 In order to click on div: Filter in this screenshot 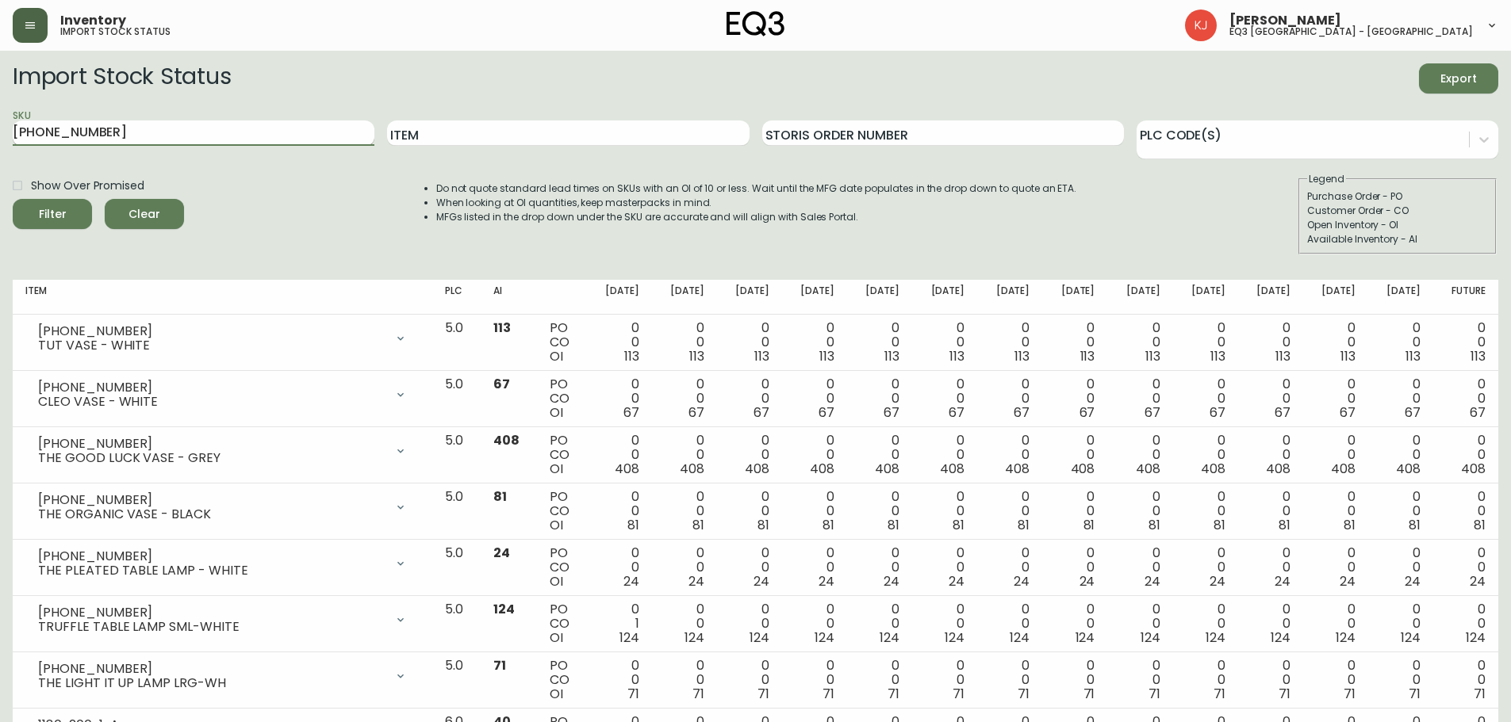, I will do `click(52, 214)`.